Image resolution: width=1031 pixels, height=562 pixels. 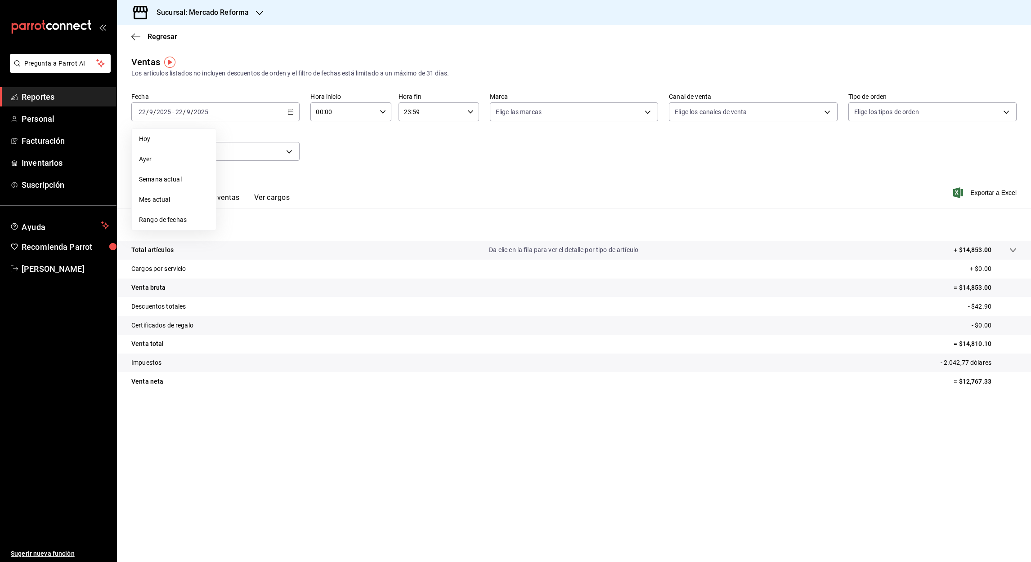 I want to click on p: Cargos por servicio, so click(x=159, y=269).